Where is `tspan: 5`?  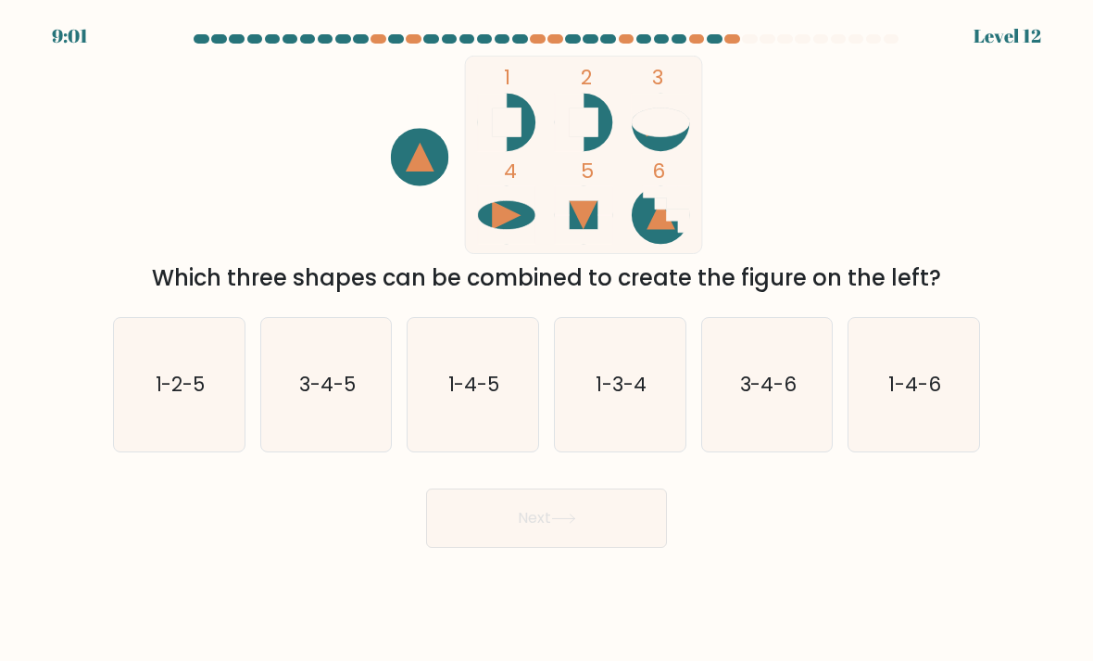
tspan: 5 is located at coordinates (587, 170).